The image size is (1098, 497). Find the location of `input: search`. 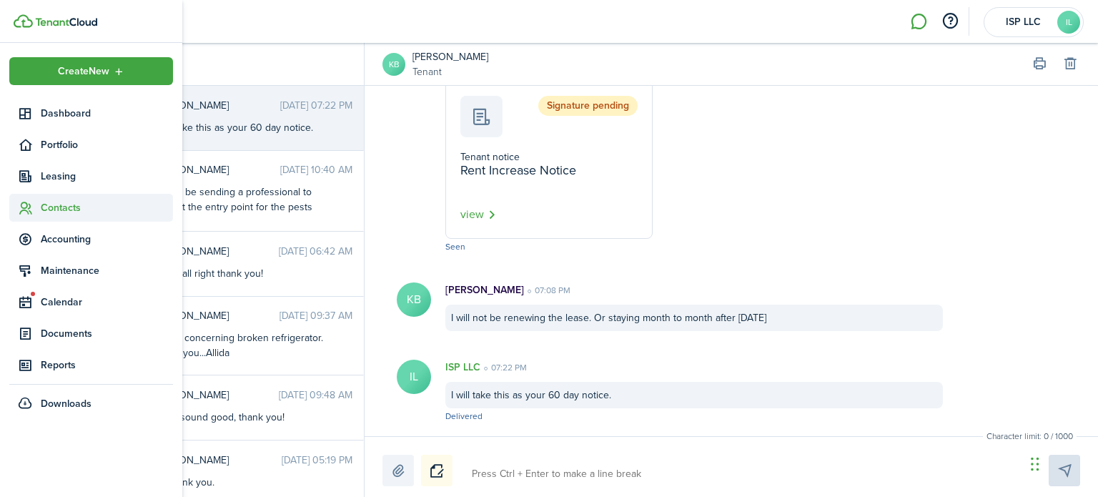

input: search is located at coordinates (228, 64).